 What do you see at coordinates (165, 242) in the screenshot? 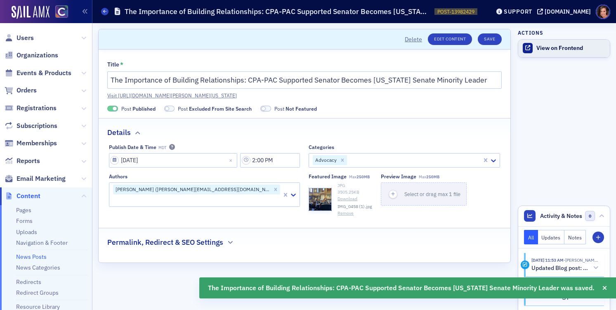
I see `h2: Permalink, Redirect & SEO Settings` at bounding box center [165, 242].